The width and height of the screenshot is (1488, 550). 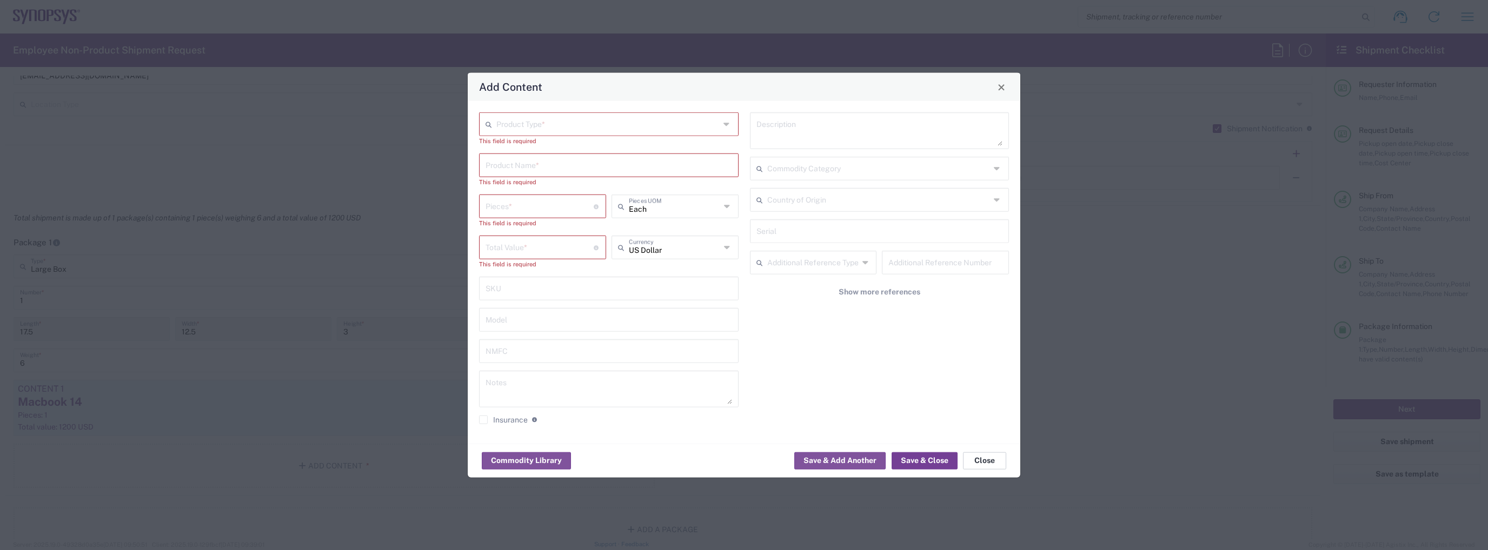 What do you see at coordinates (510, 86) in the screenshot?
I see `h4: Add Content` at bounding box center [510, 86].